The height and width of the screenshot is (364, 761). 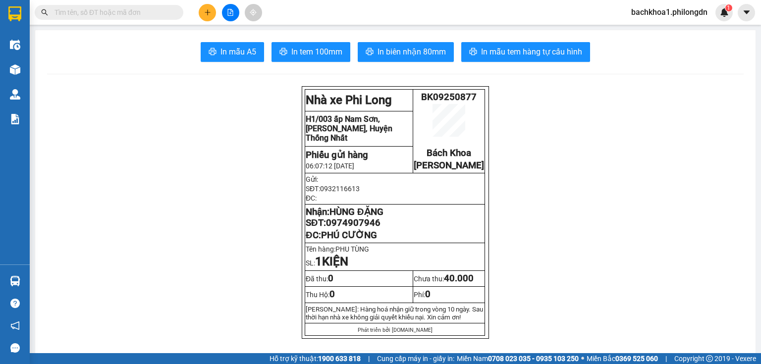 What do you see at coordinates (335, 262) in the screenshot?
I see `strong: KIỆN` at bounding box center [335, 262].